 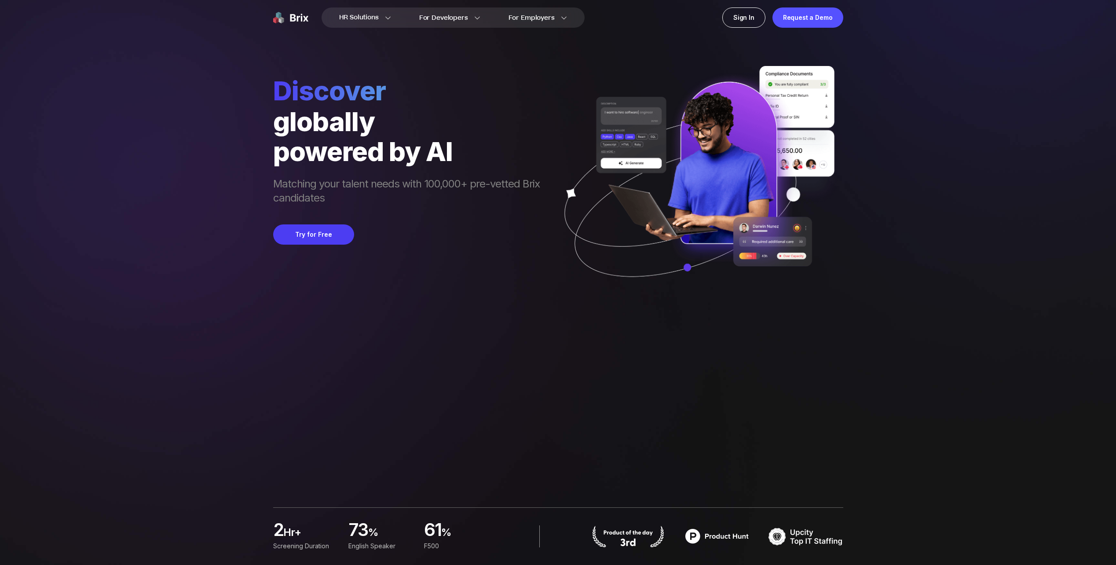 What do you see at coordinates (806, 536) in the screenshot?
I see `img: TOP IT STAFFING` at bounding box center [806, 536].